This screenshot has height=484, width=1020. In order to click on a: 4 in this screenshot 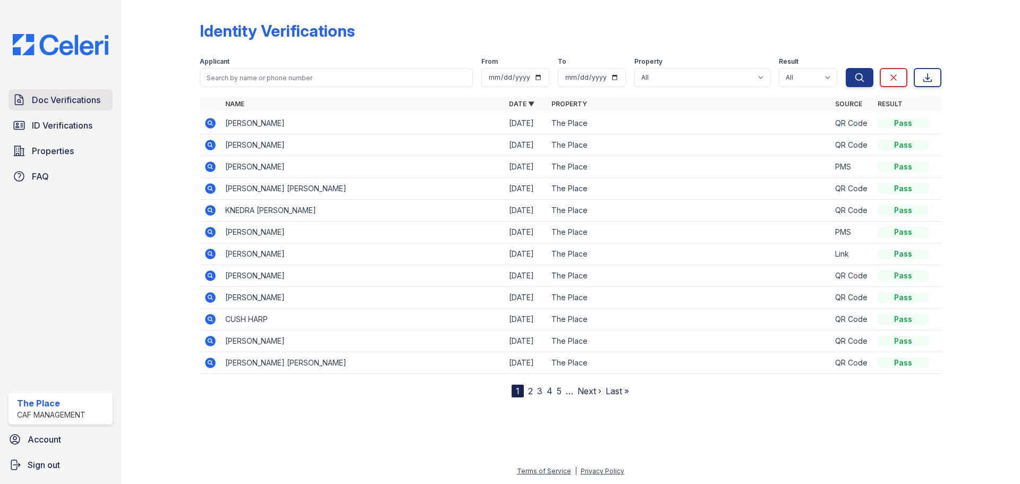, I will do `click(549, 391)`.